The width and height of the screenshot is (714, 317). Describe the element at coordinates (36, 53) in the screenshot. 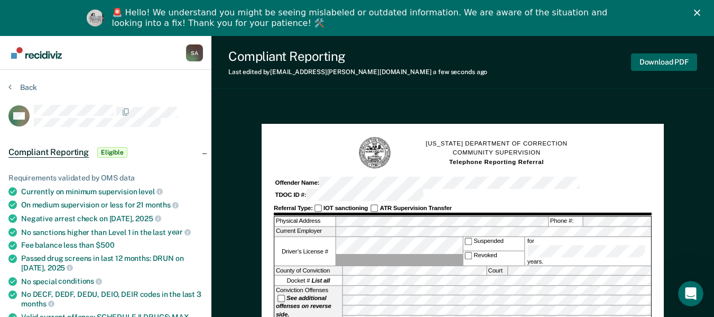

I see `img: Recidiviz` at that location.